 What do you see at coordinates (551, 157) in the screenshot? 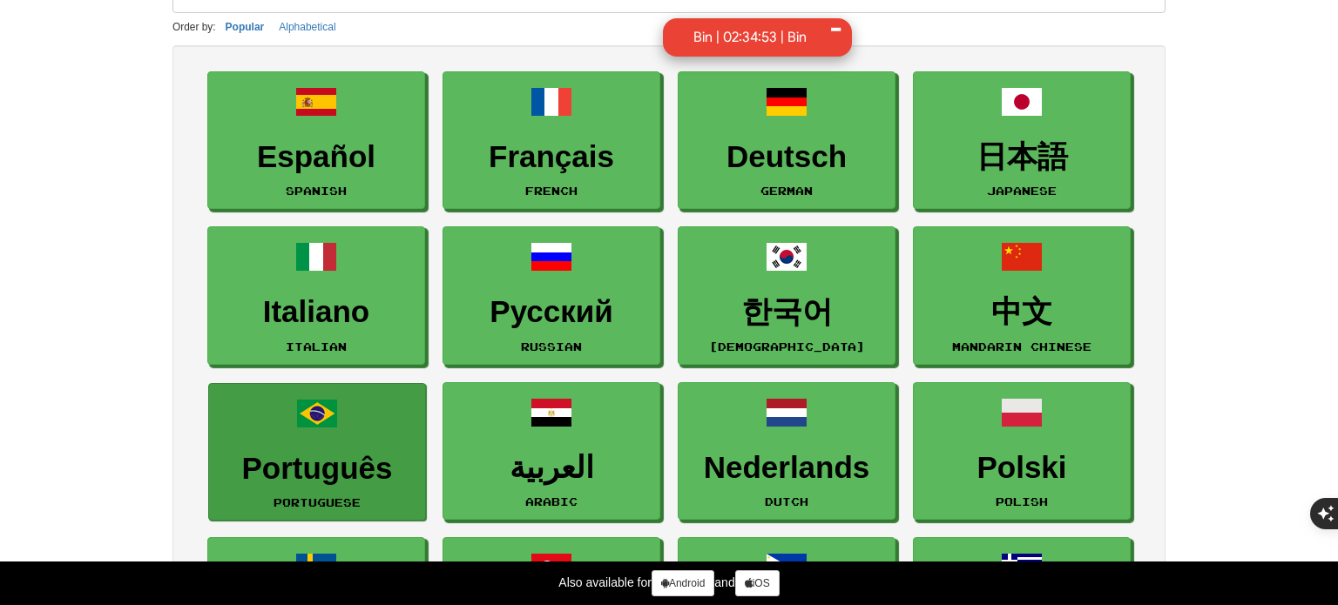
I see `h3: Français` at bounding box center [551, 157].